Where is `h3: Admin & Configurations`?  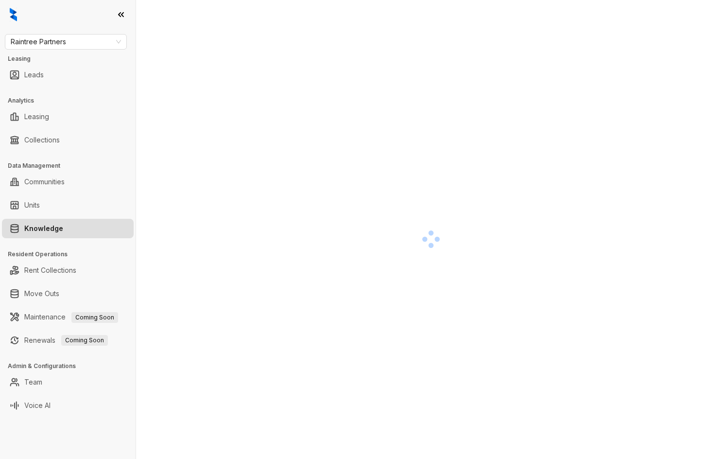 h3: Admin & Configurations is located at coordinates (71, 366).